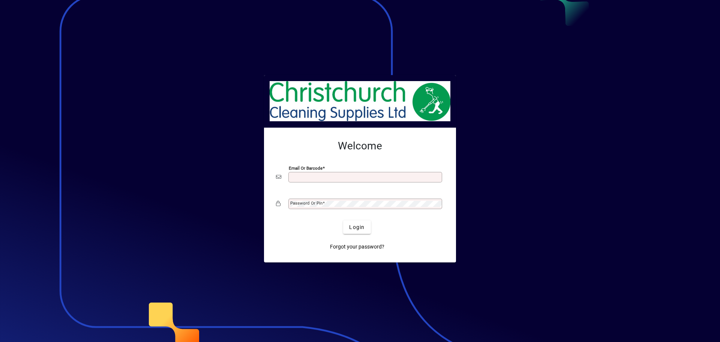 This screenshot has height=342, width=720. I want to click on span: Forgot your password?, so click(357, 247).